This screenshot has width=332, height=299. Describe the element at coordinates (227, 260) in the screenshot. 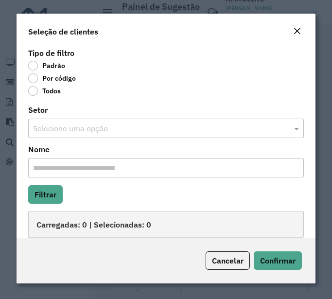

I see `span: Cancelar` at that location.